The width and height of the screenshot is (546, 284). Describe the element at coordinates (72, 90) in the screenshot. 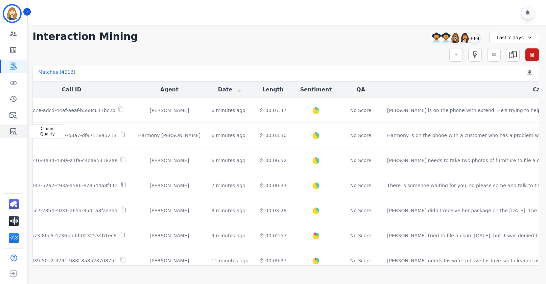

I see `button: Call ID` at that location.